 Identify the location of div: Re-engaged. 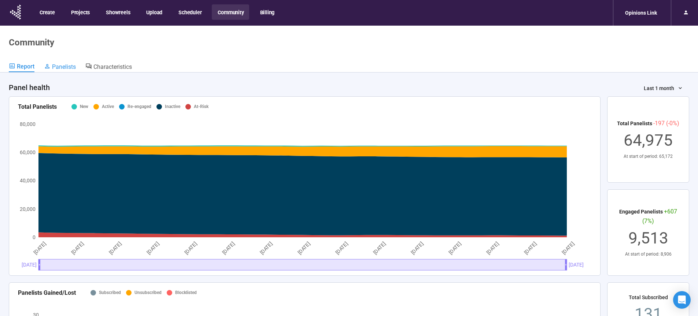
(139, 107).